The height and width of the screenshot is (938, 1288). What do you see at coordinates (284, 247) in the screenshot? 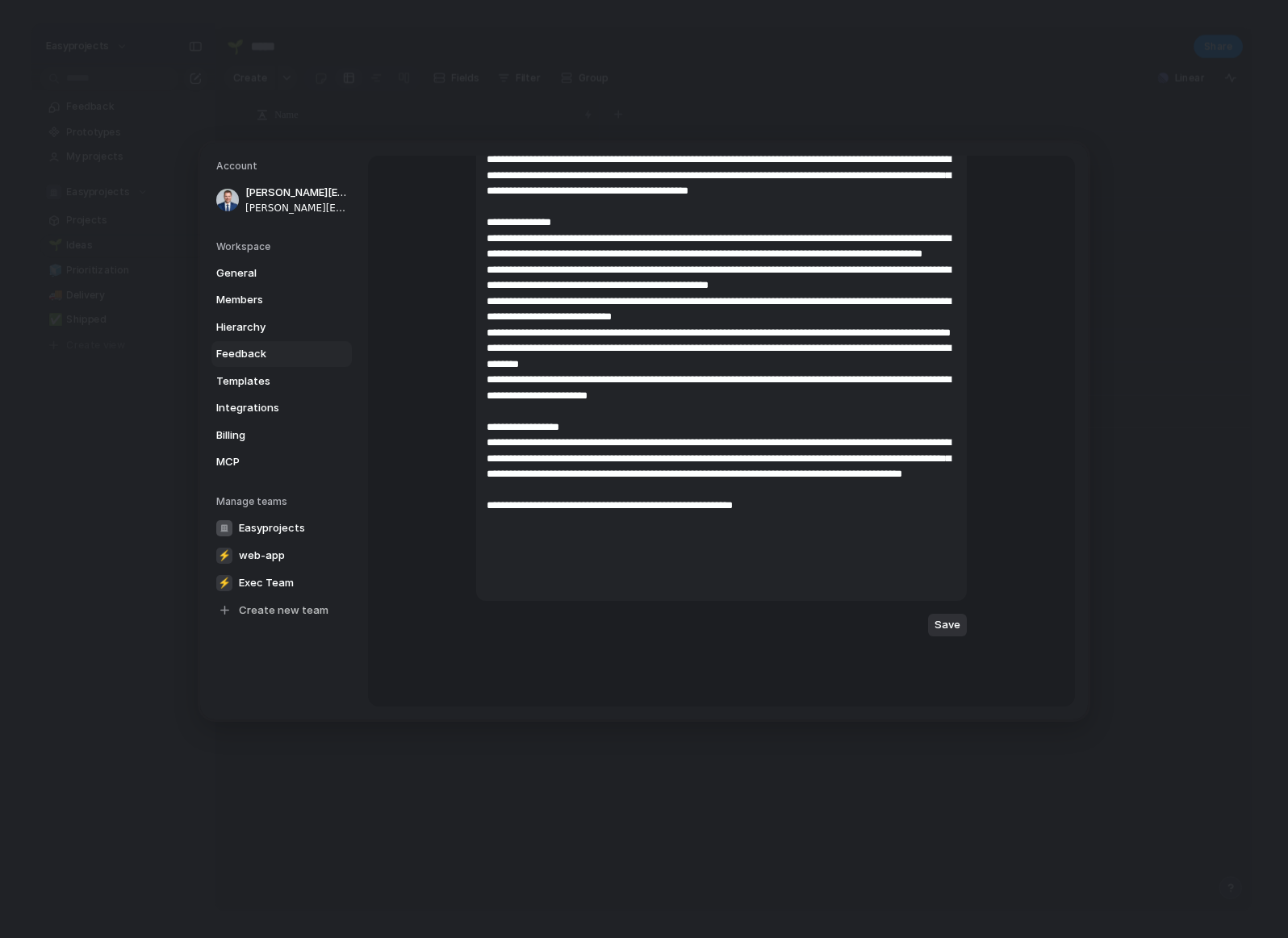
I see `h5: Workspace` at bounding box center [284, 247].